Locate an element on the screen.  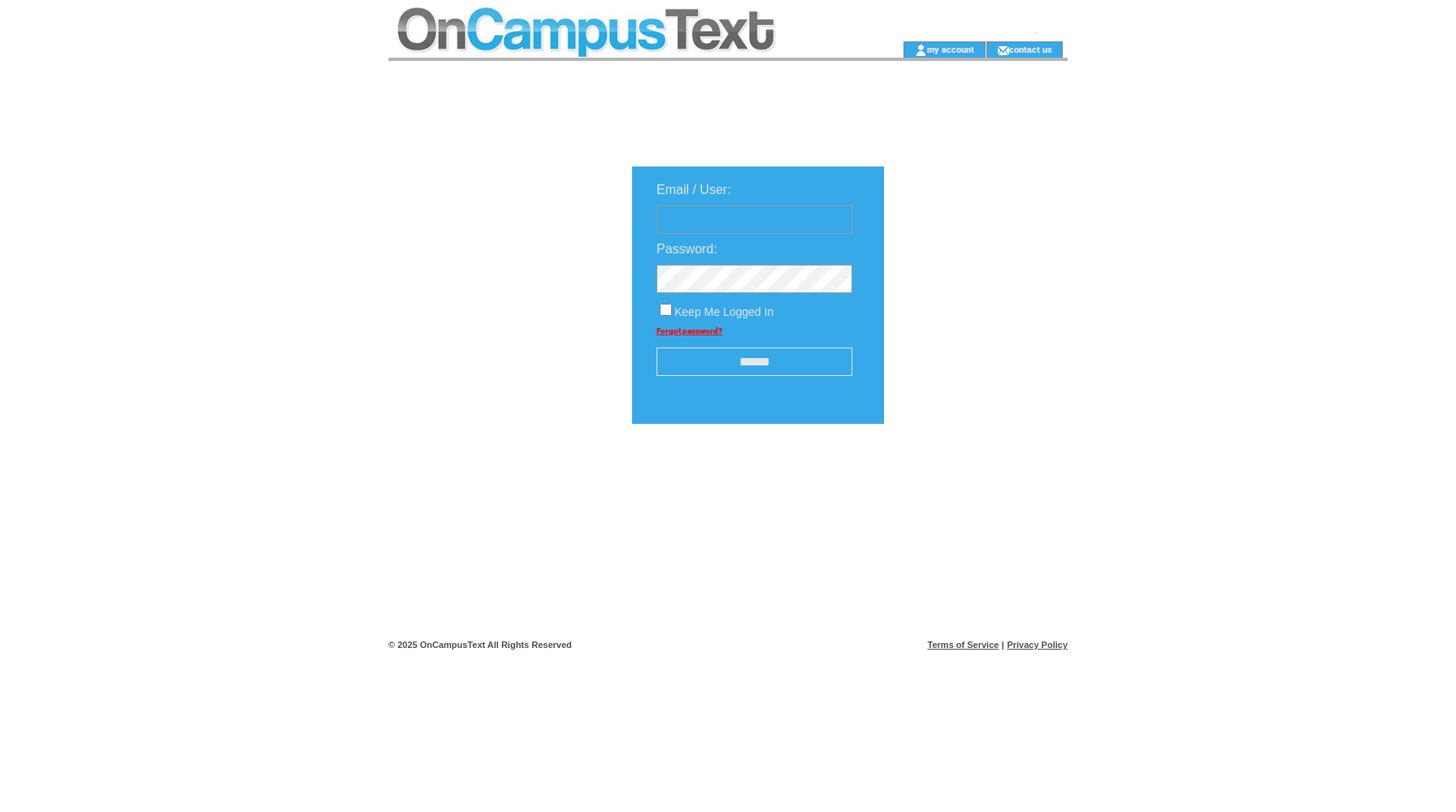
span: Password: is located at coordinates (686, 249).